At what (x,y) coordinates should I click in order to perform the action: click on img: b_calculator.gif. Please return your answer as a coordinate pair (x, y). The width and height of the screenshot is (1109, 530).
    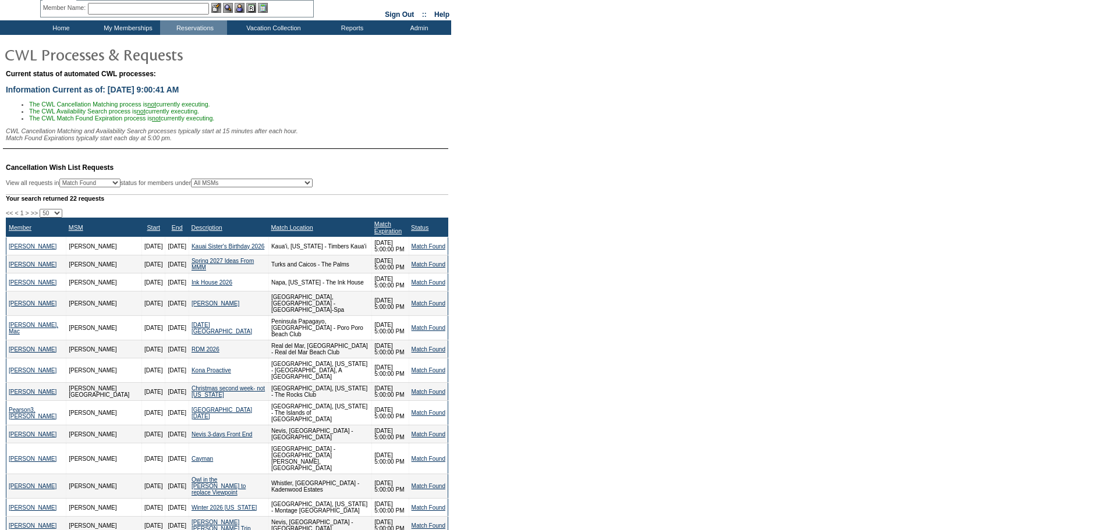
    Looking at the image, I should click on (263, 8).